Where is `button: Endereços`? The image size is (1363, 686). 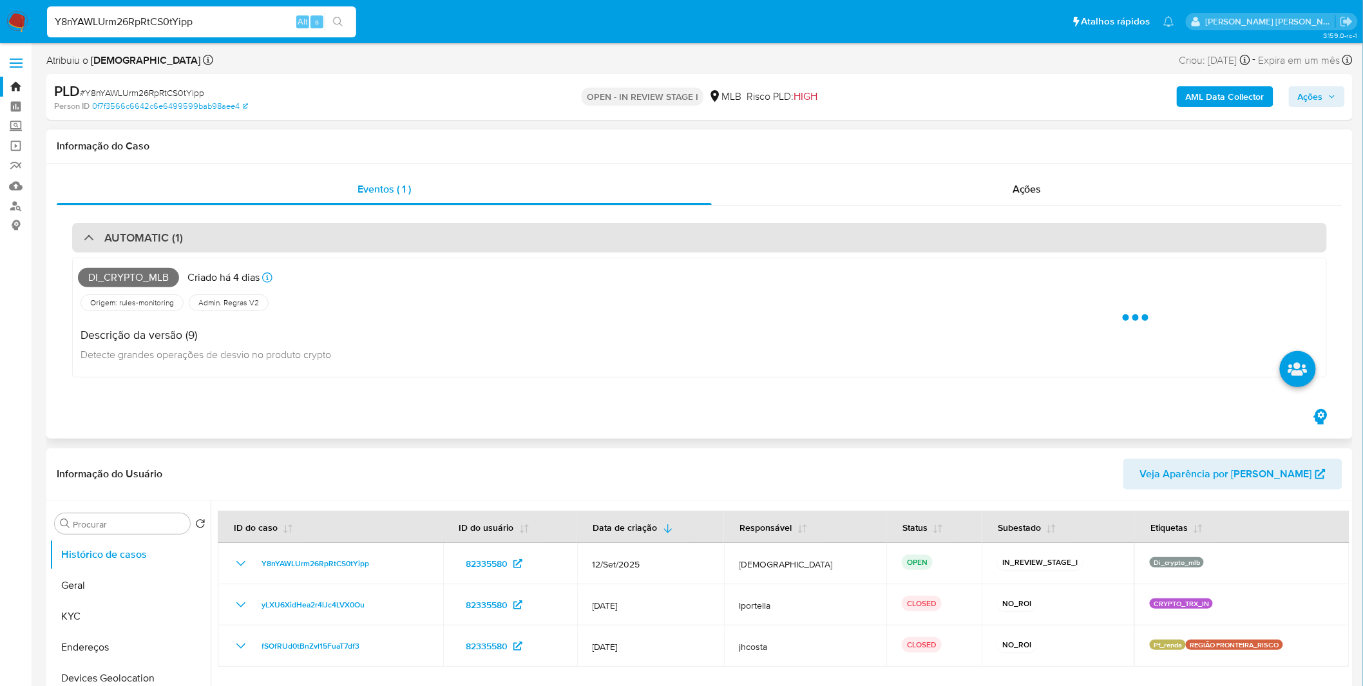 button: Endereços is located at coordinates (130, 647).